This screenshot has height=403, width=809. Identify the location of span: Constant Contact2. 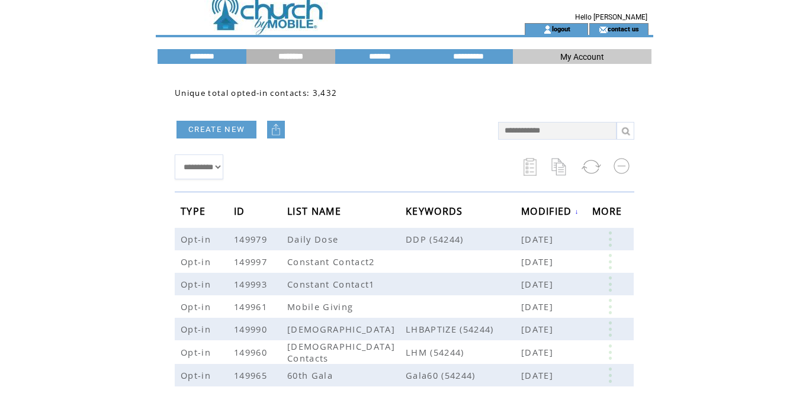
(332, 262).